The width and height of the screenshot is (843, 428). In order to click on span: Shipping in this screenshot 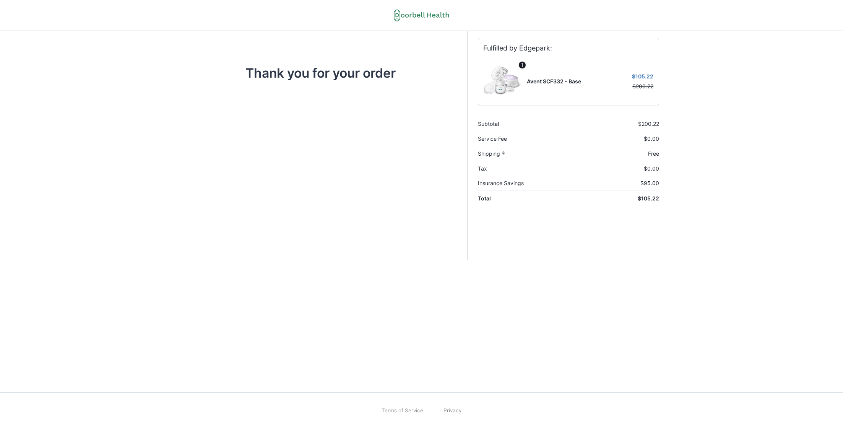, I will do `click(489, 153)`.